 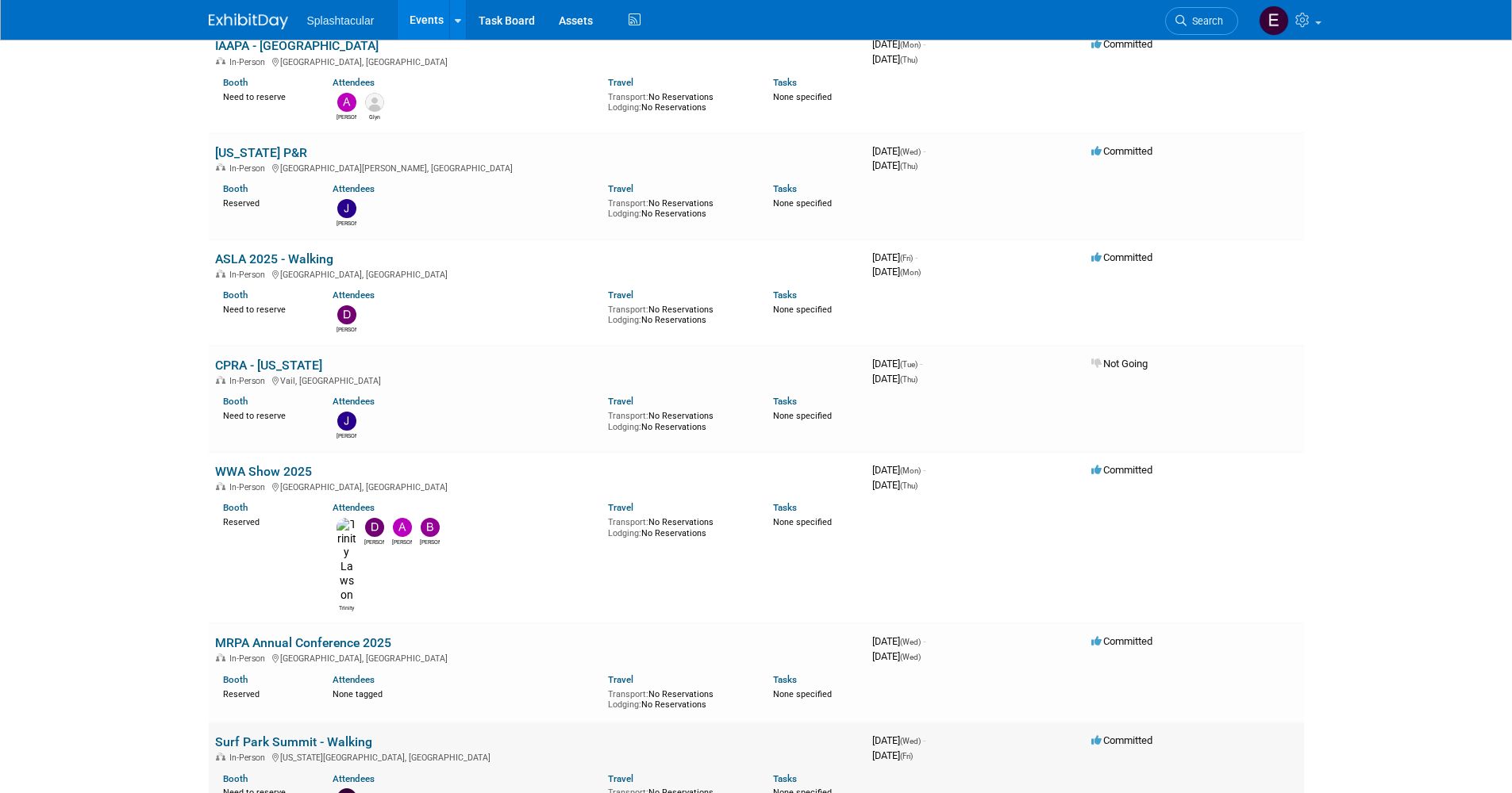 I want to click on img: Drew Ford, so click(x=375, y=528).